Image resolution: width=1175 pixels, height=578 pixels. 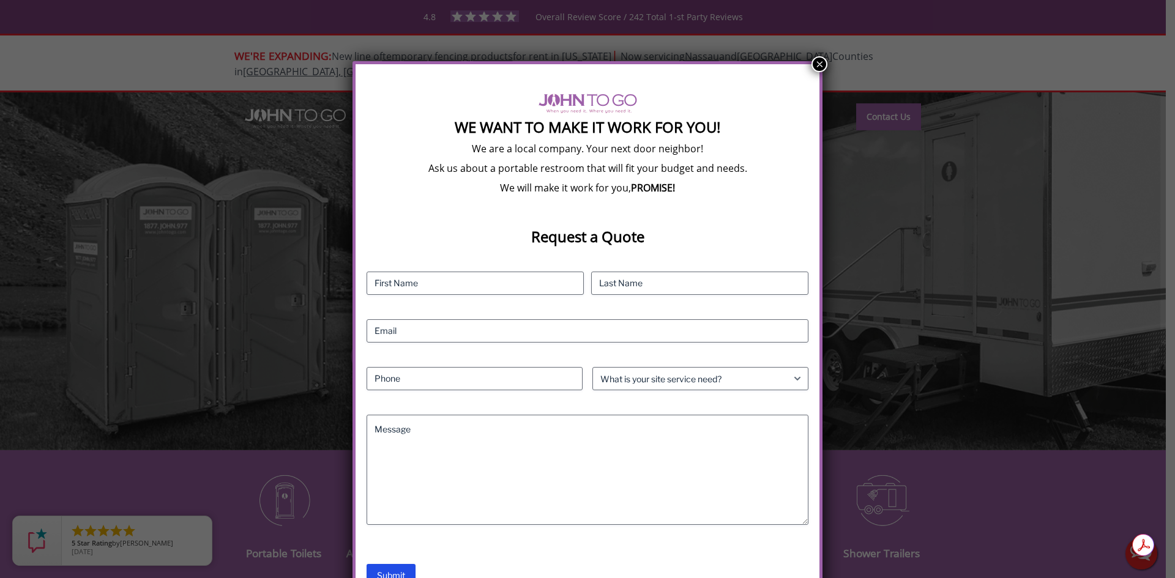 I want to click on p: We are a local company. Your next door neighbor!, so click(x=588, y=149).